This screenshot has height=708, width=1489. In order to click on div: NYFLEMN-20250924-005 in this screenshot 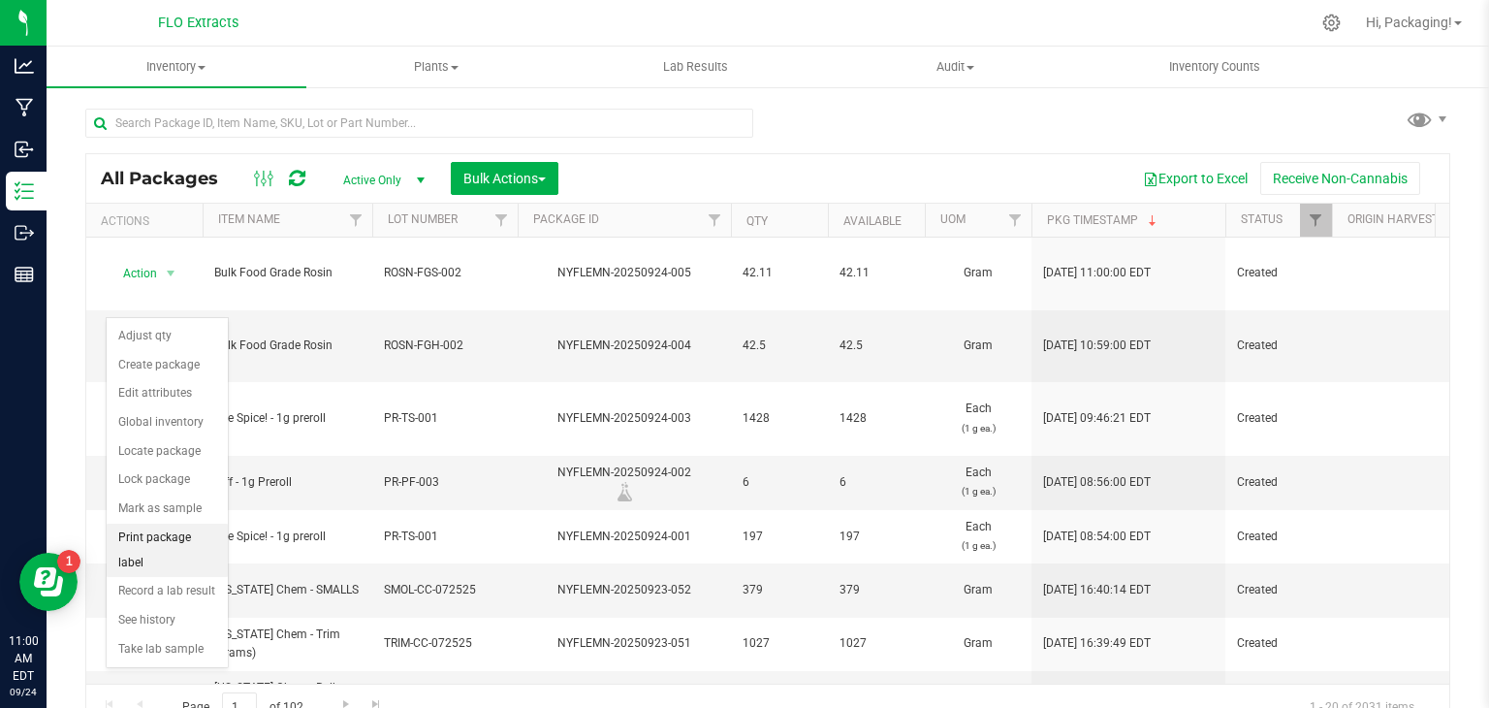, I will do `click(624, 272)`.